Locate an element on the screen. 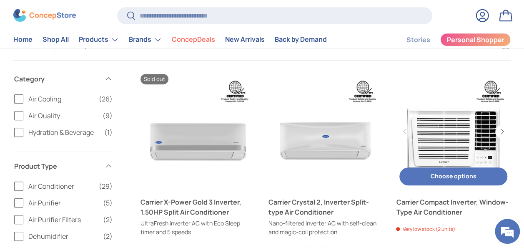 This screenshot has height=248, width=524. span: Featured is located at coordinates (107, 45).